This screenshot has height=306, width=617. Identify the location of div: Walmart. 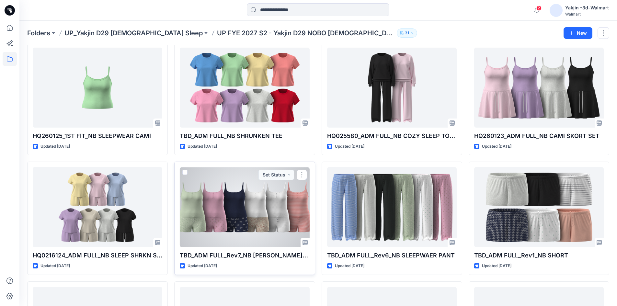
(587, 14).